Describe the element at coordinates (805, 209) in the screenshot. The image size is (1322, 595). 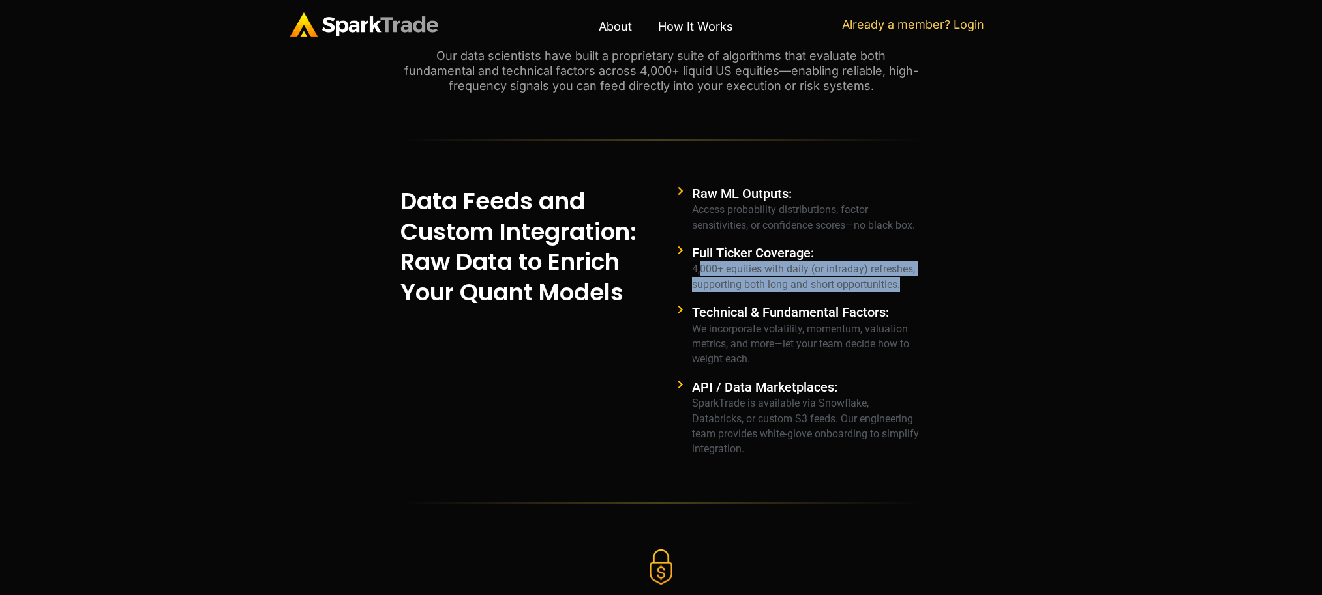
I see `span: Access probability distributions, factor sensitivities, or confidence scores—no black box.` at that location.